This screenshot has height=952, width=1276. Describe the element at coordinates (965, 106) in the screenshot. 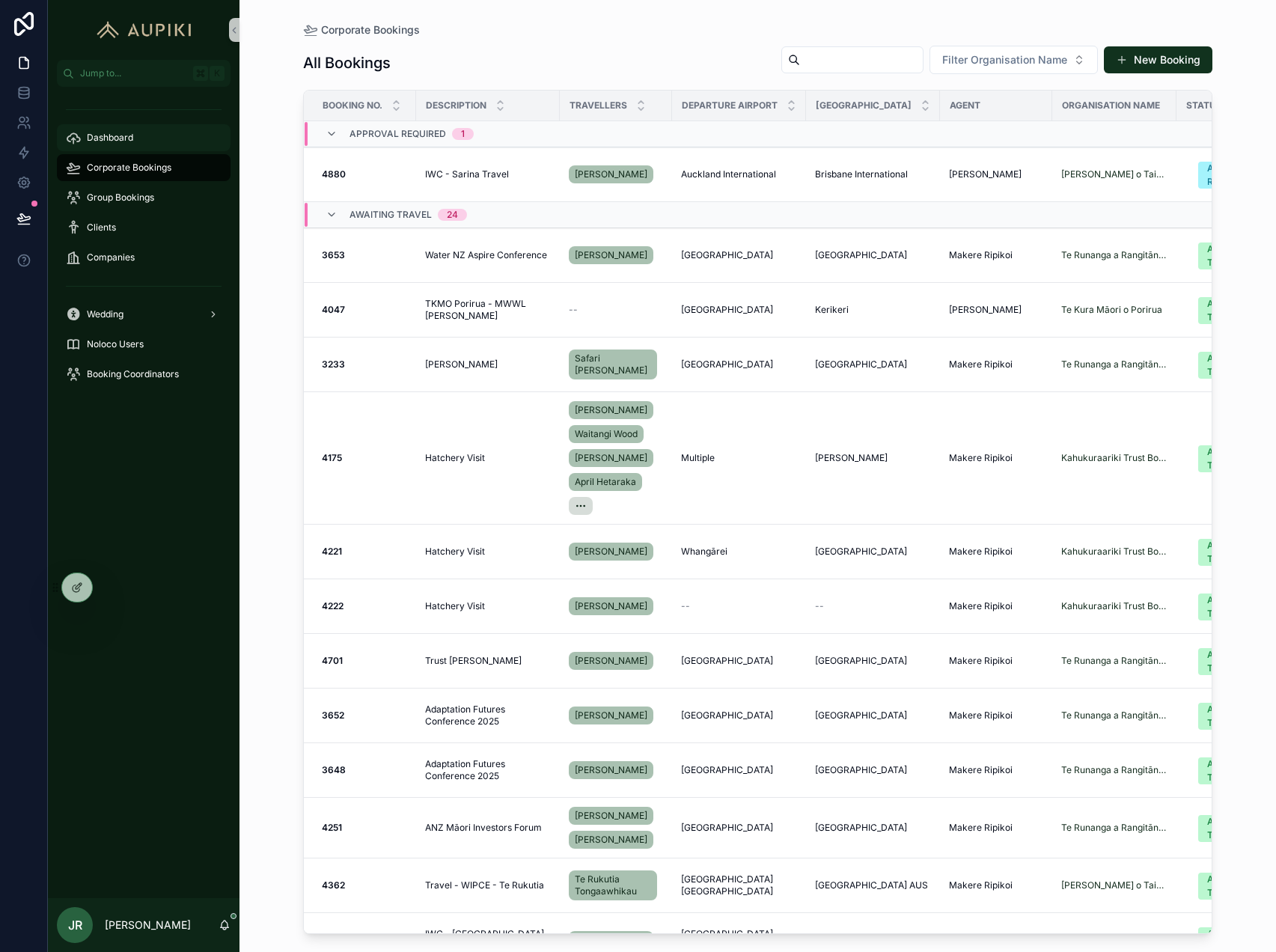

I see `span: Agent` at that location.